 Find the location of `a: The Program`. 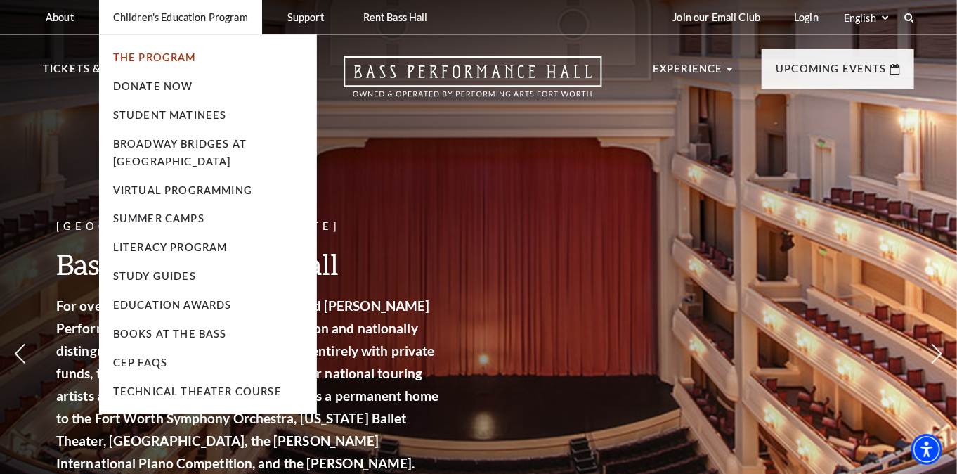

a: The Program is located at coordinates (155, 57).